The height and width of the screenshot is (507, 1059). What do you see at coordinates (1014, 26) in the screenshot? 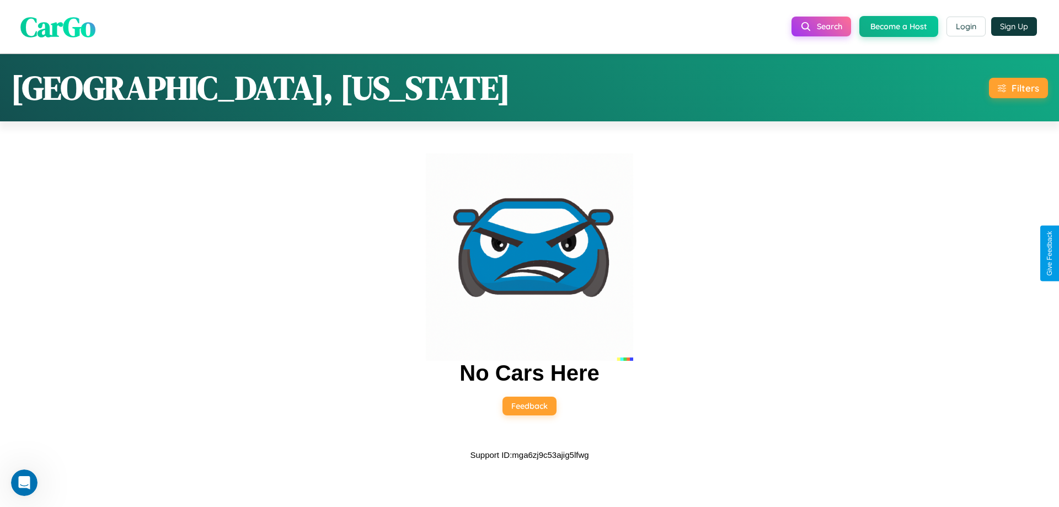
I see `button: Sign Up` at bounding box center [1014, 26].